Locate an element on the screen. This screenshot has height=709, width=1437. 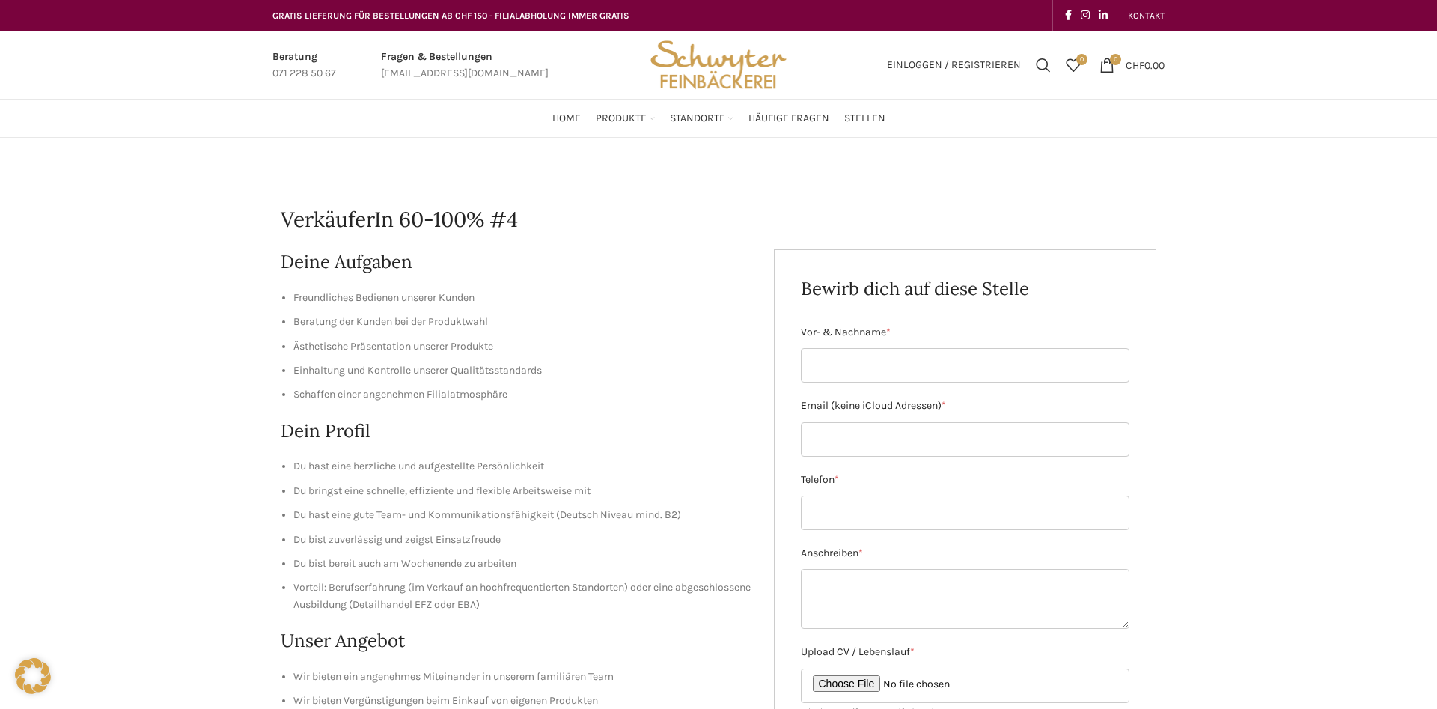
label: Email (keine iCloud Adressen) is located at coordinates (966, 406).